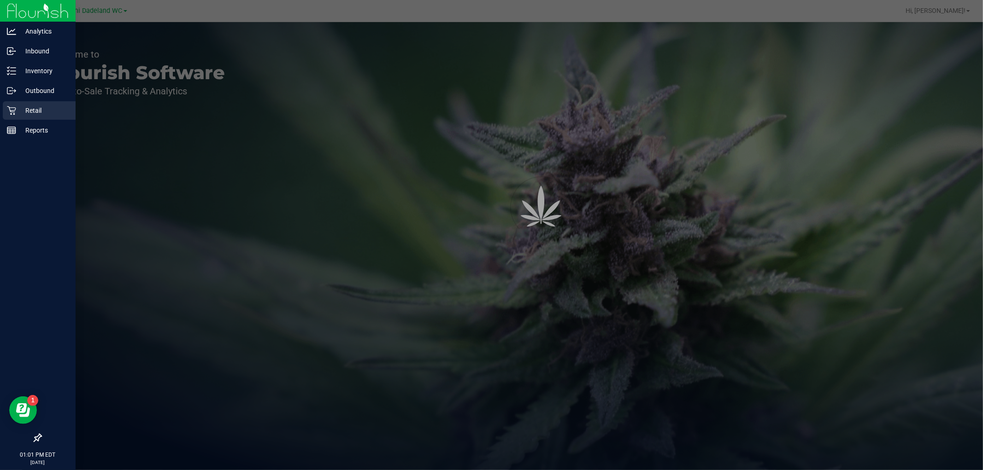 This screenshot has height=470, width=983. What do you see at coordinates (44, 71) in the screenshot?
I see `p: Inventory` at bounding box center [44, 71].